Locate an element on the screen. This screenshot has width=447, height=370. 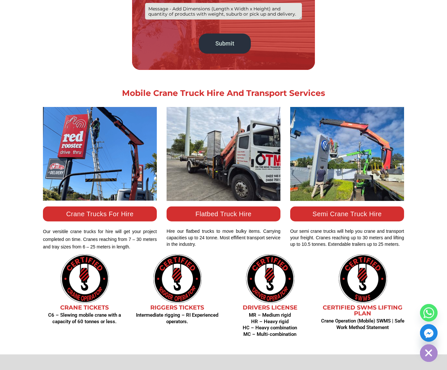
img: truck transport is located at coordinates (362, 279).